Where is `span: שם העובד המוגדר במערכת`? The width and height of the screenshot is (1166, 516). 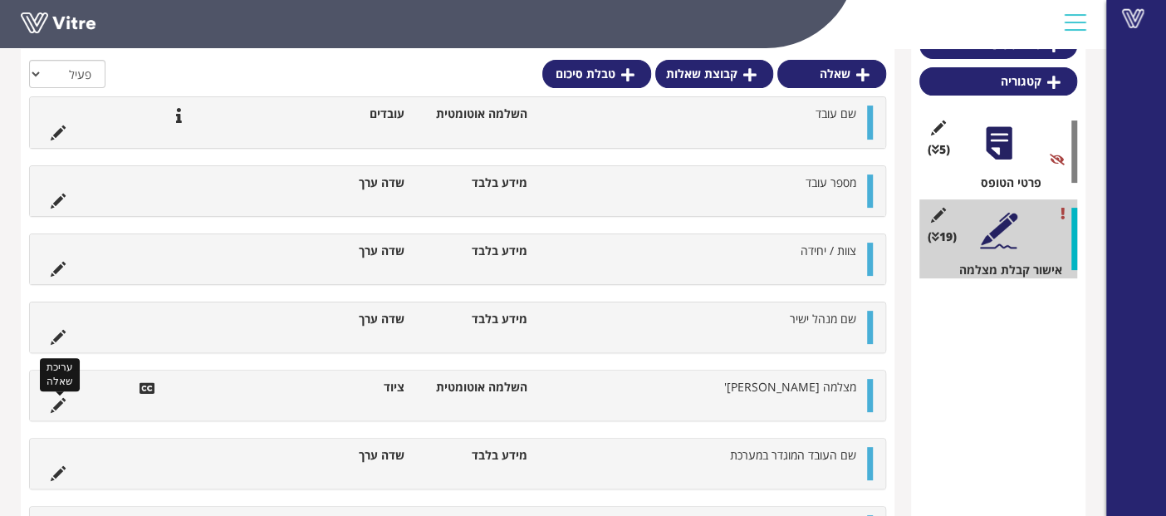 span: שם העובד המוגדר במערכת is located at coordinates (793, 454).